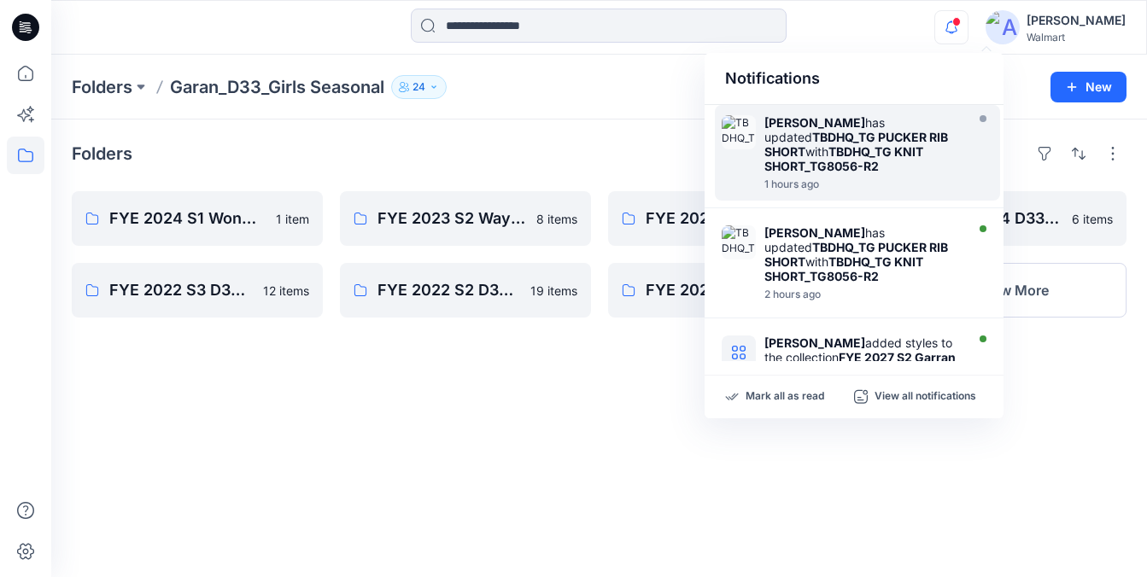 This screenshot has height=577, width=1147. What do you see at coordinates (452, 219) in the screenshot?
I see `p: FYE 2023 S2 Way to Celebrate` at bounding box center [452, 219].